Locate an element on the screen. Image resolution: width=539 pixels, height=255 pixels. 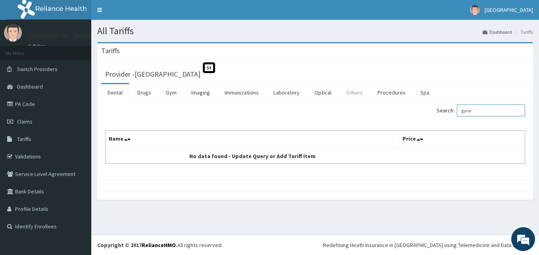
a: Optical is located at coordinates (322, 92).